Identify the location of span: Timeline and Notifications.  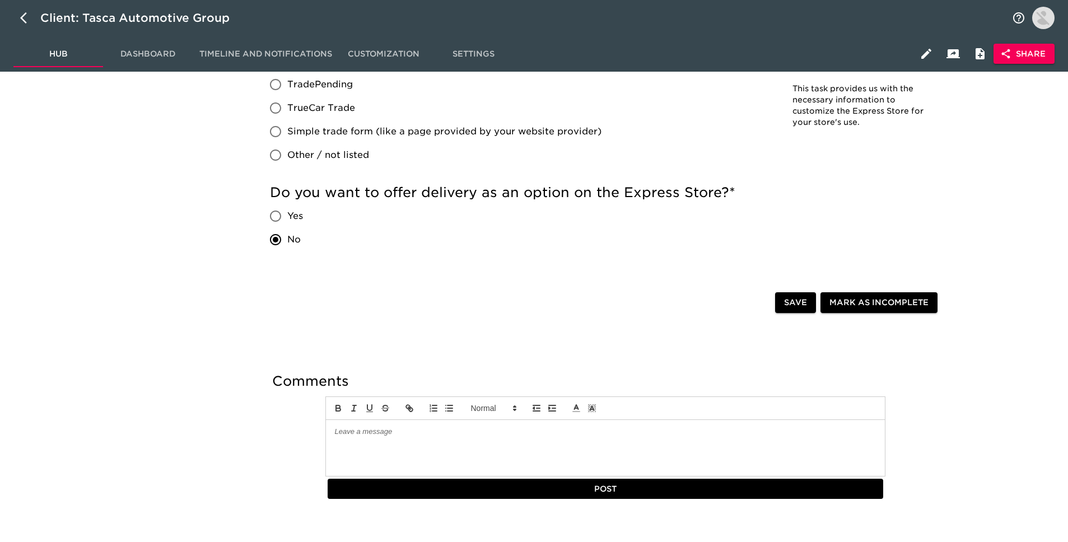
(266, 54).